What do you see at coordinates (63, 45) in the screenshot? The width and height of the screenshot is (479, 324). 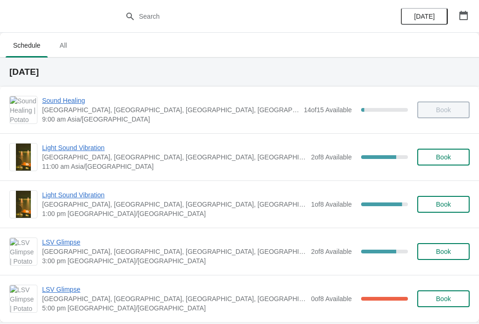 I see `span: All` at bounding box center [63, 45].